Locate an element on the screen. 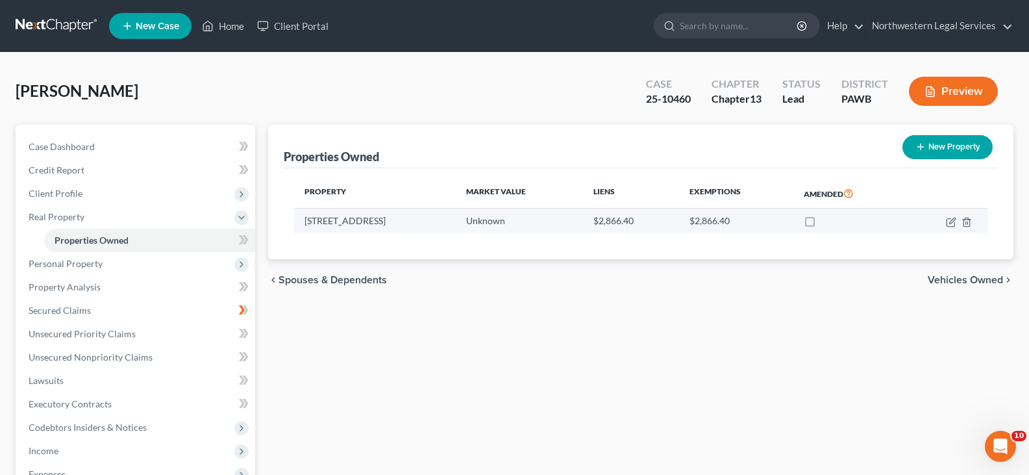  span: 10 is located at coordinates (1019, 436).